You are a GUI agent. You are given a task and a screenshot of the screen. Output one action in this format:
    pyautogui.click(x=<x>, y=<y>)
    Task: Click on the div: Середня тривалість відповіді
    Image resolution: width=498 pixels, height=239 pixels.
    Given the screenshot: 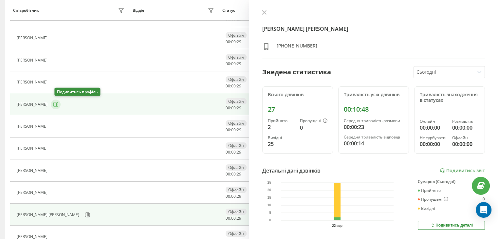 What is the action you would take?
    pyautogui.click(x=373, y=137)
    